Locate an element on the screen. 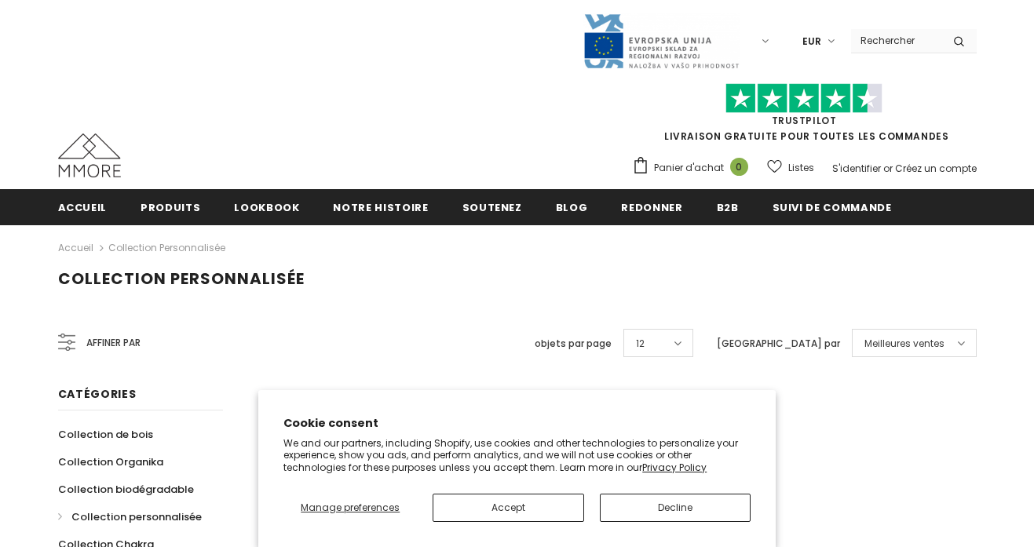 This screenshot has height=547, width=1034. h2: Cookie consent is located at coordinates (516, 423).